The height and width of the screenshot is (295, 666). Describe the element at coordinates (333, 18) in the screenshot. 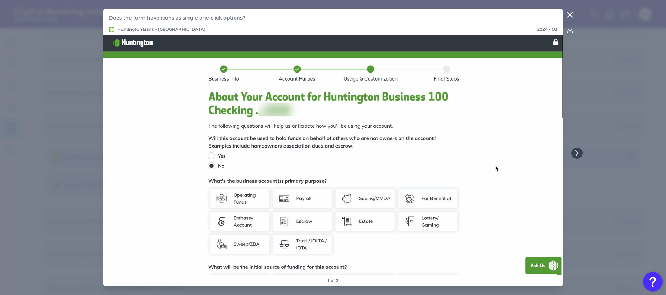

I see `p: Does the form have icons as single one click options?` at that location.